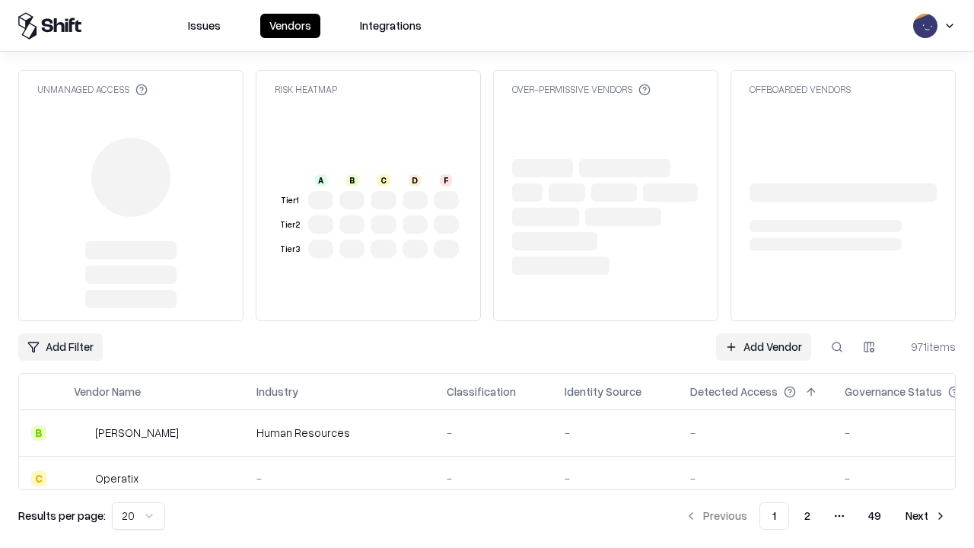  What do you see at coordinates (807, 516) in the screenshot?
I see `button: 2` at bounding box center [807, 516].